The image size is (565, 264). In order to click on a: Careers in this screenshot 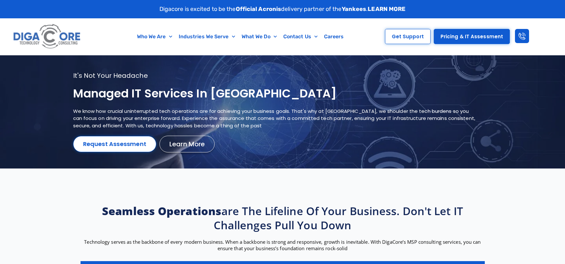, I will do `click(334, 37)`.